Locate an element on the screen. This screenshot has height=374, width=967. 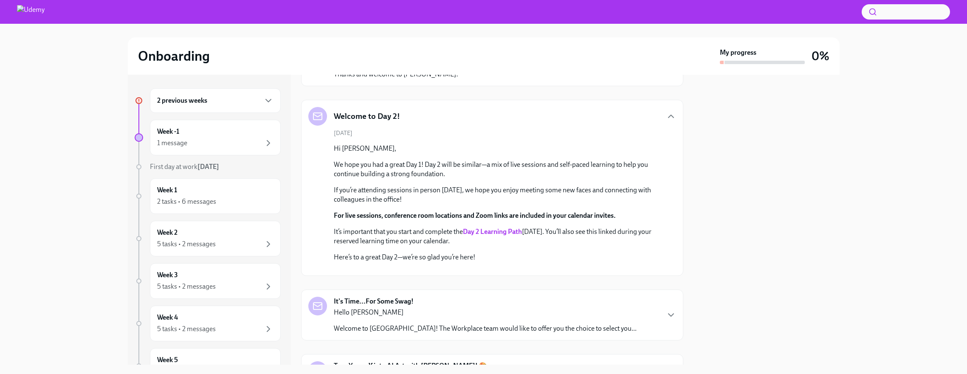
h3: 0% is located at coordinates (821, 56).